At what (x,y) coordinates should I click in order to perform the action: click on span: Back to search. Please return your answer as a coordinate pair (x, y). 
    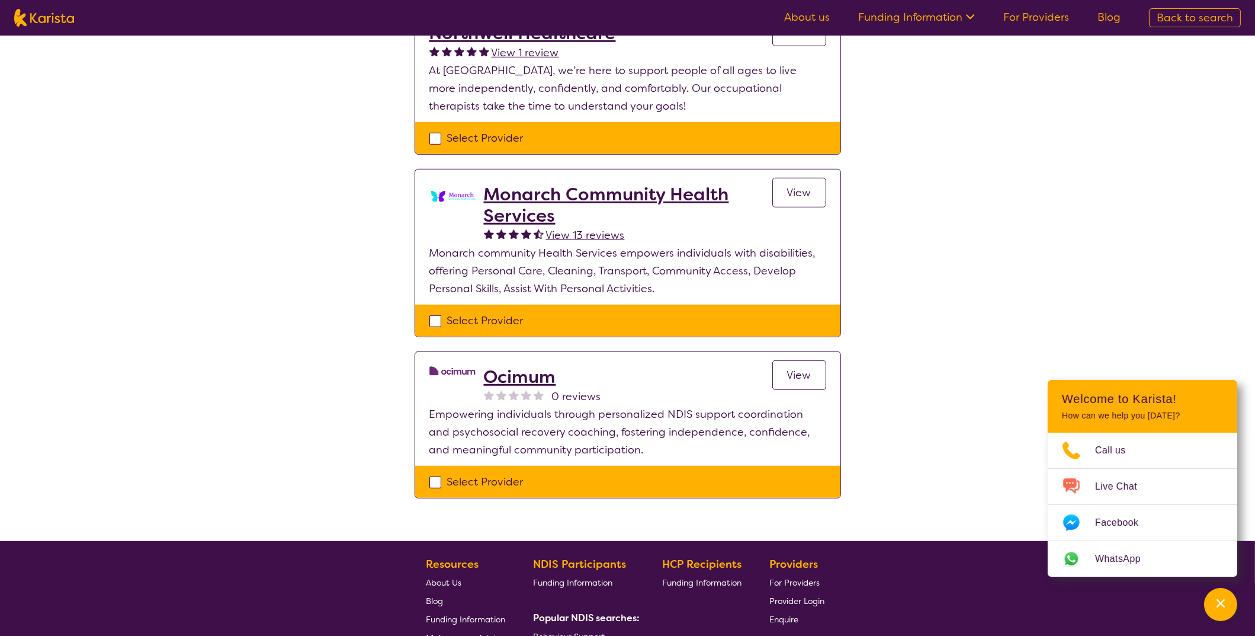
    Looking at the image, I should click on (1195, 18).